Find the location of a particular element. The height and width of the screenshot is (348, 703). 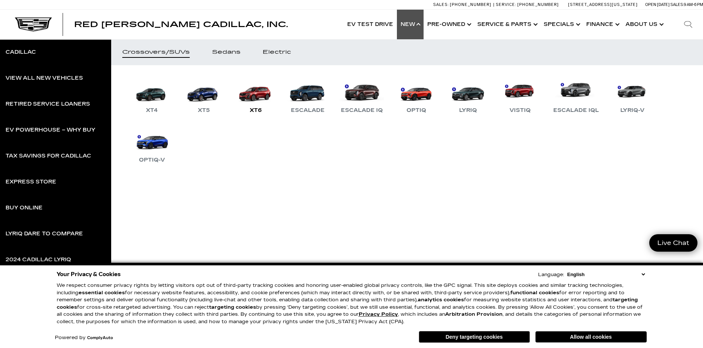

div: XT6 is located at coordinates (256, 110).